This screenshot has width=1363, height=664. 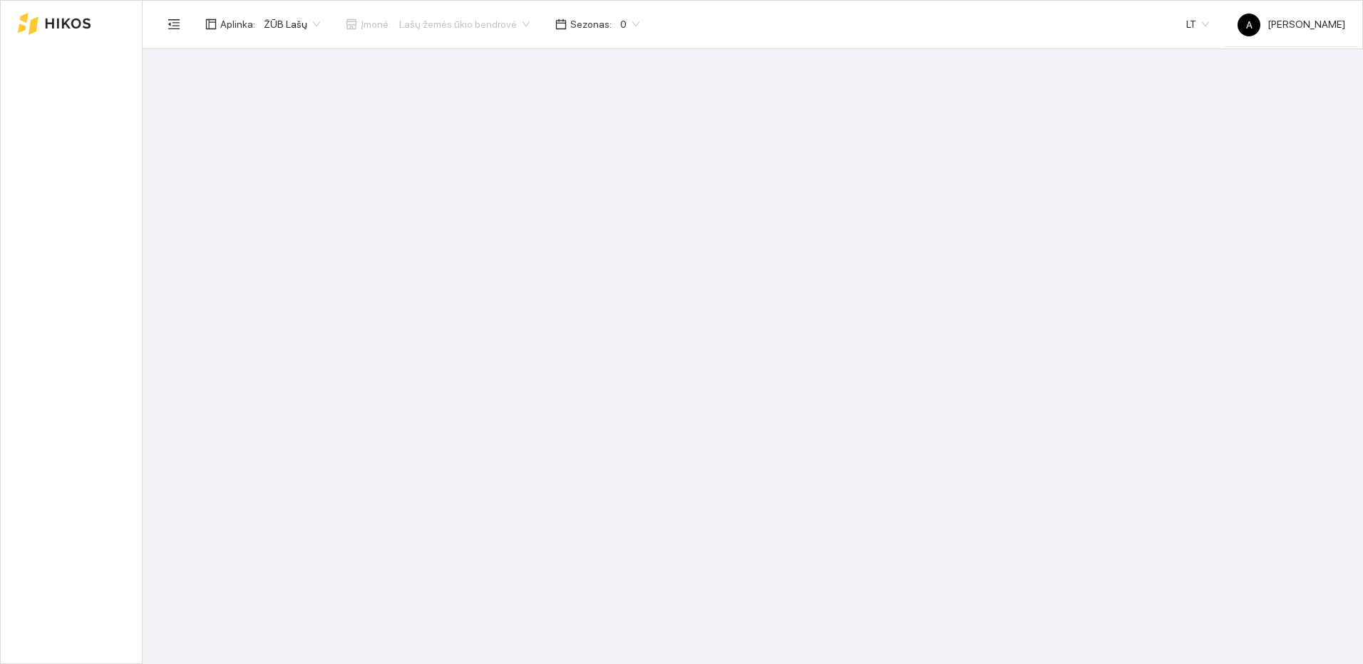 I want to click on span: Lašų žemės ūkio bendrovė, so click(x=464, y=24).